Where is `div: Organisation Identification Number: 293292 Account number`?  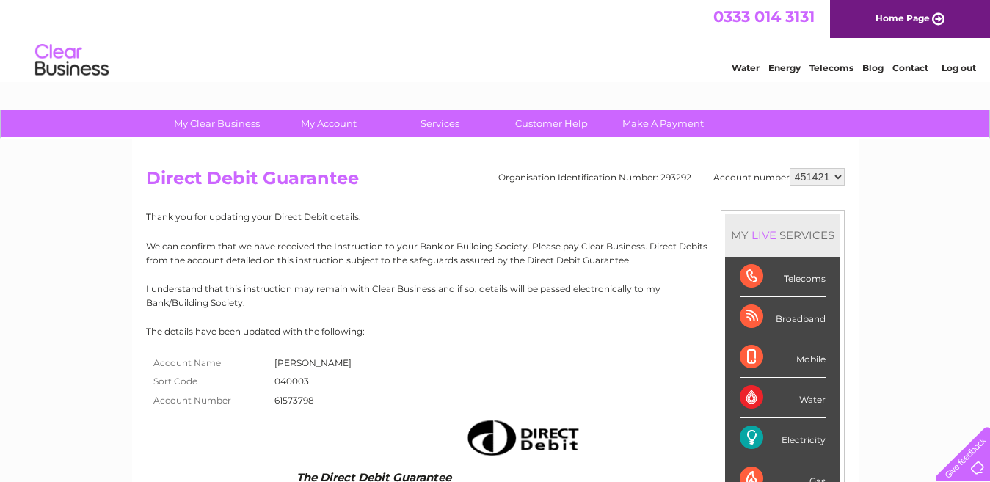
div: Organisation Identification Number: 293292 Account number is located at coordinates (672, 177).